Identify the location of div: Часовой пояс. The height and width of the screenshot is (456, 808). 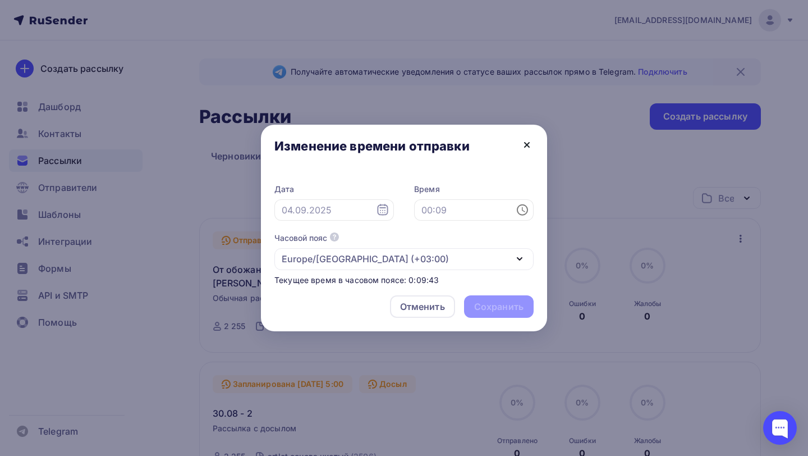
(301, 238).